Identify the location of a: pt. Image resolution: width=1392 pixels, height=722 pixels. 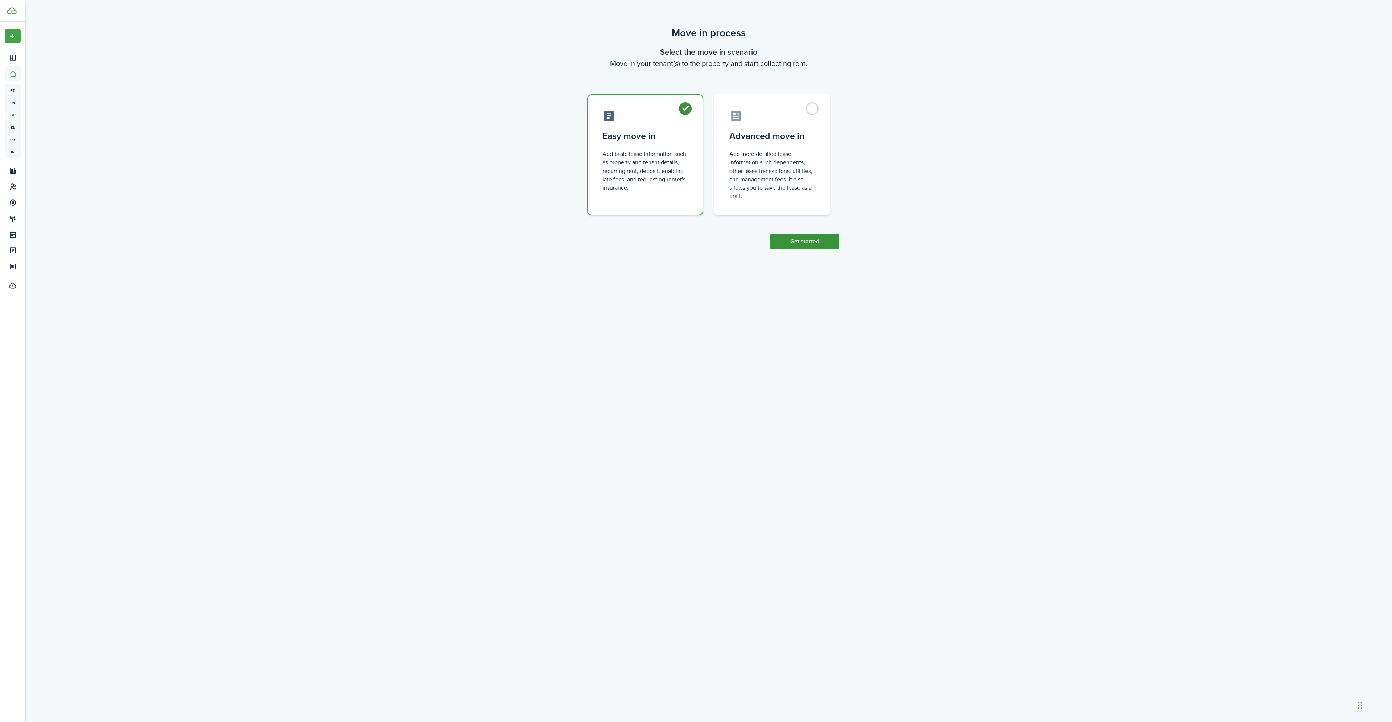
(13, 90).